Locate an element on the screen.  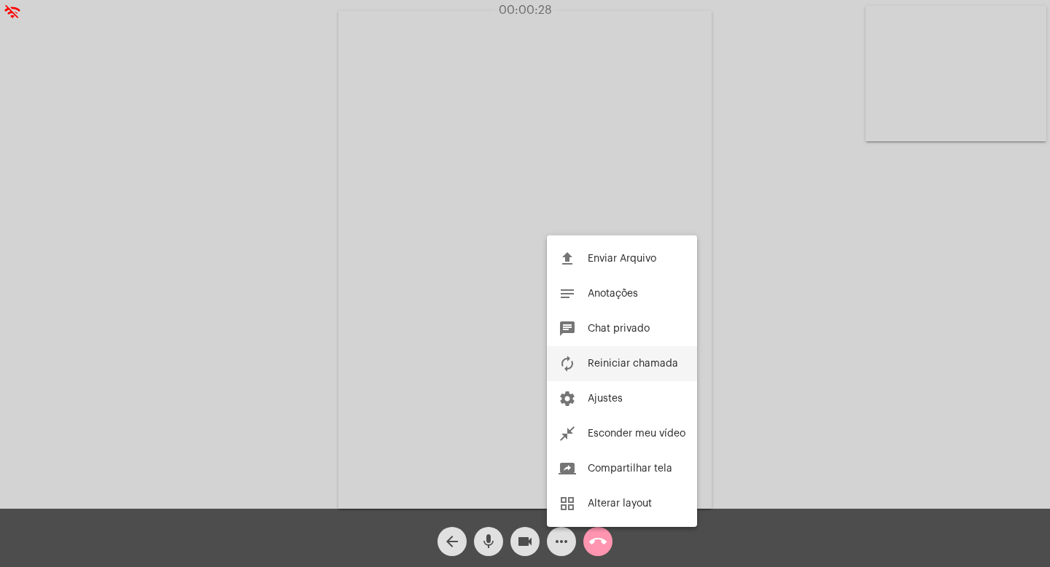
mat-icon: file_upload is located at coordinates (567, 259).